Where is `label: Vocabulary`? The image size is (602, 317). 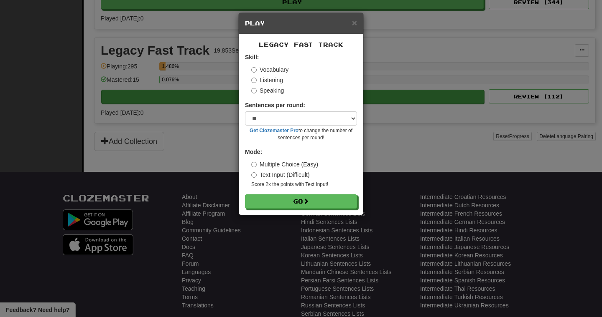 label: Vocabulary is located at coordinates (269, 70).